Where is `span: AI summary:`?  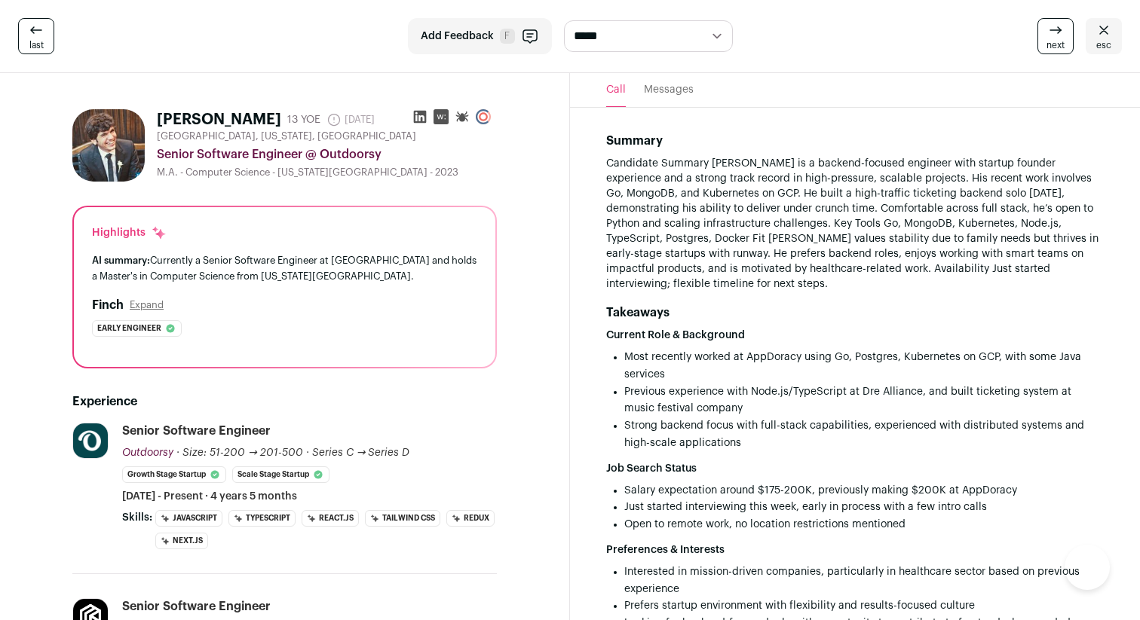 span: AI summary: is located at coordinates (121, 260).